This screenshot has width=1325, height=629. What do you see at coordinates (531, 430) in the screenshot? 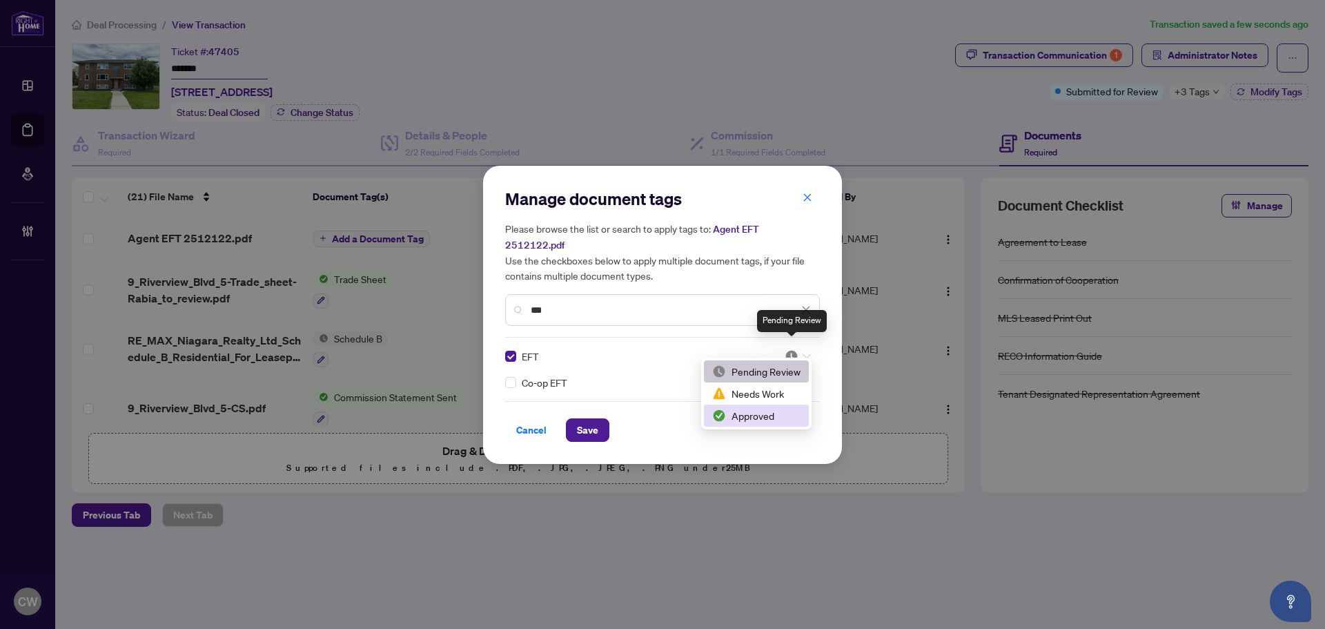
I see `span: Cancel` at bounding box center [531, 430].